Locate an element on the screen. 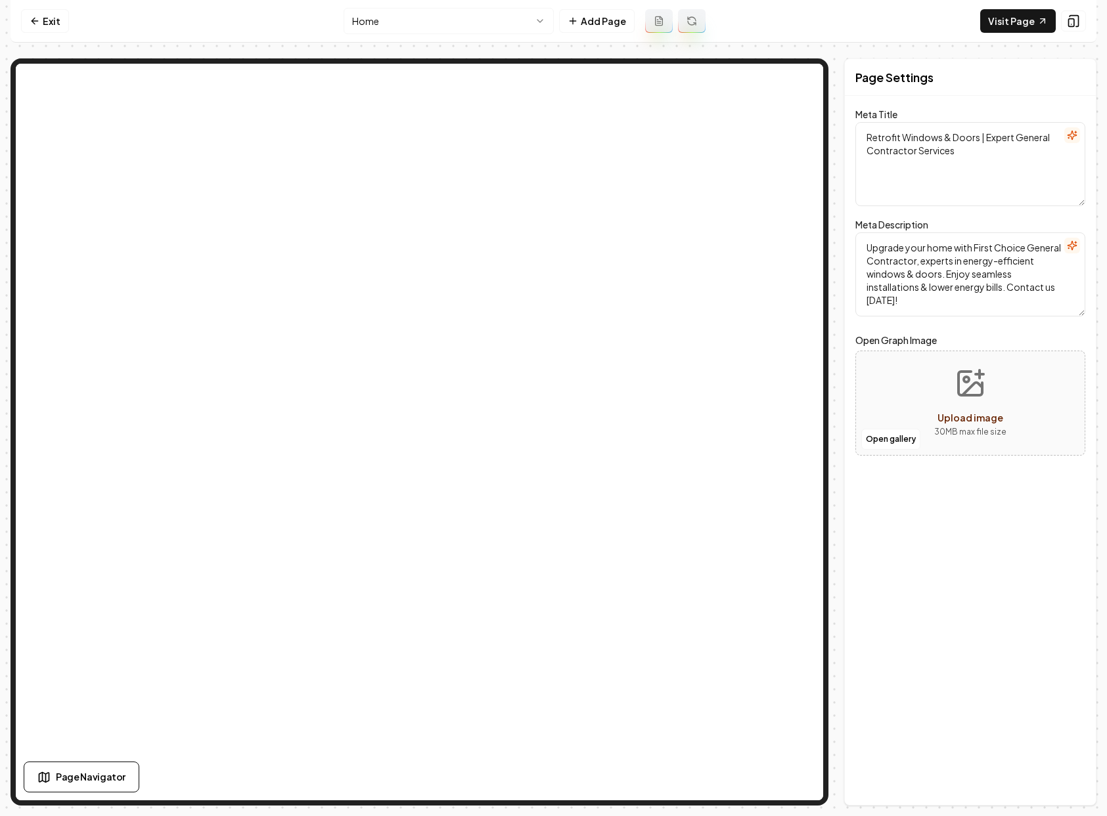 This screenshot has height=816, width=1107. span: Upload image is located at coordinates (970, 418).